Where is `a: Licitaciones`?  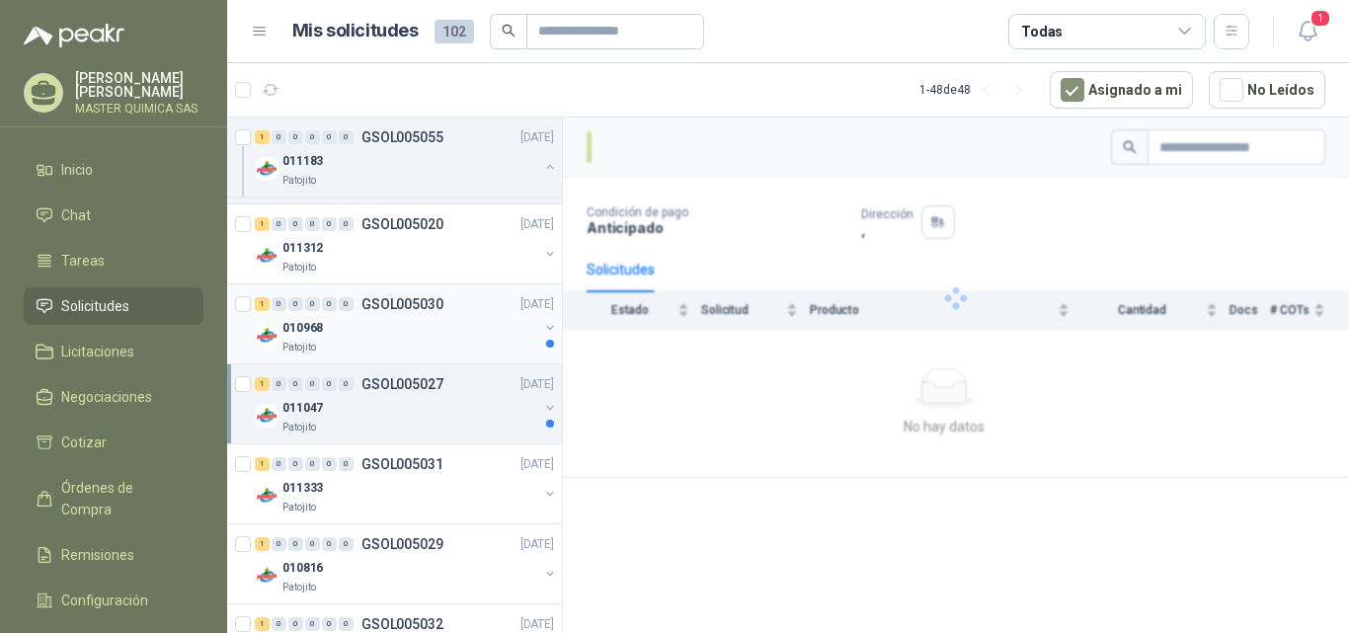 a: Licitaciones is located at coordinates (114, 351).